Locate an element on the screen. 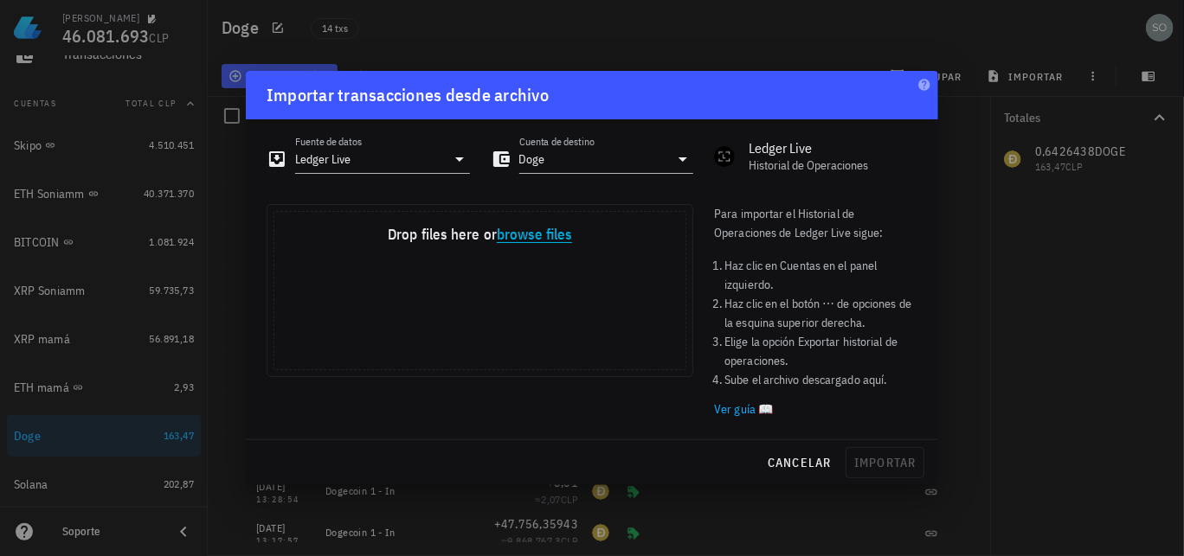 This screenshot has height=556, width=1184. div: Historial de Operaciones is located at coordinates (832, 165).